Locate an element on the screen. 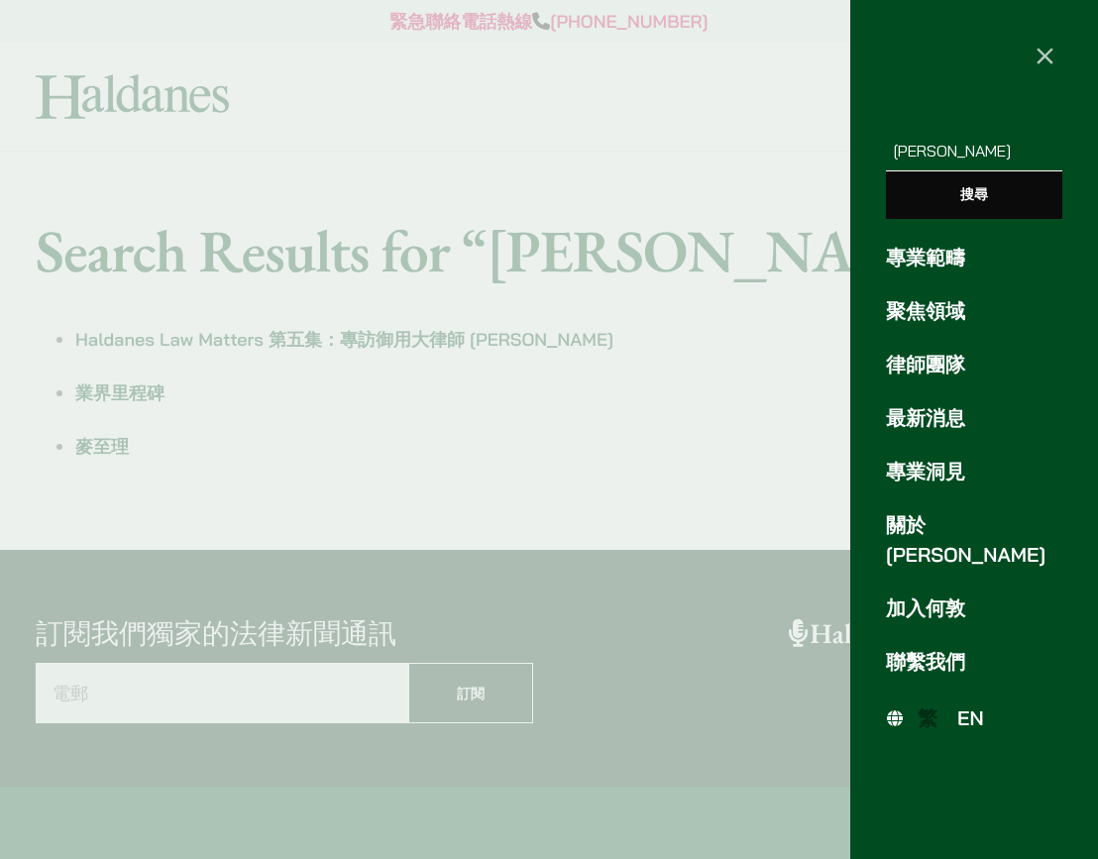 This screenshot has height=859, width=1098. a: 聚焦領域 is located at coordinates (974, 311).